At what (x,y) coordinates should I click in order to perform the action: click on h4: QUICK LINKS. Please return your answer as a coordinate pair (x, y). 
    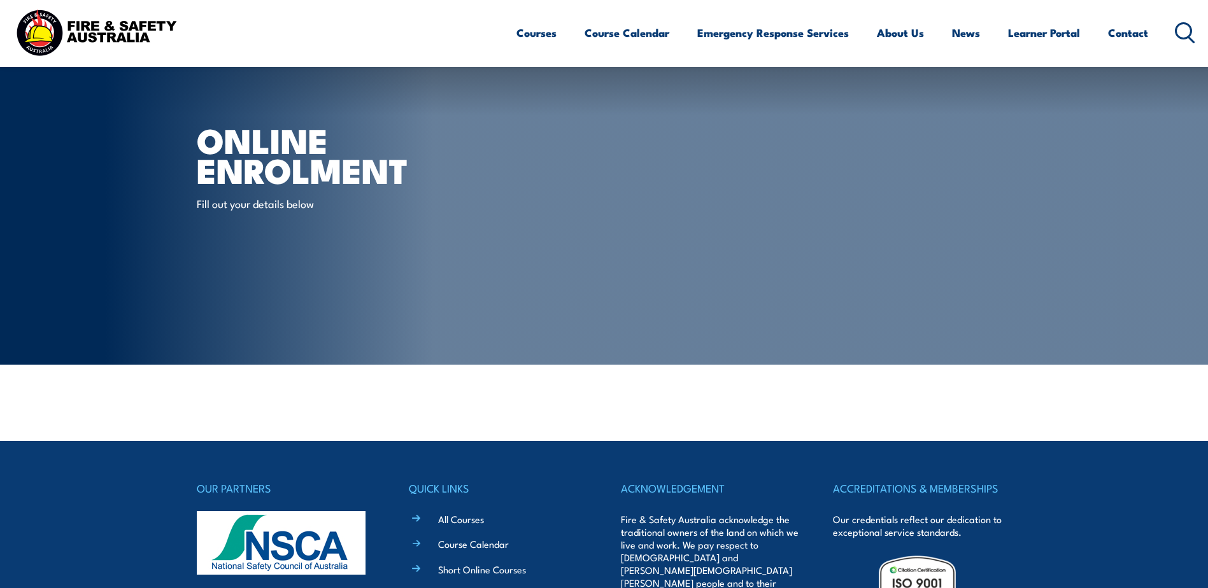
    Looking at the image, I should click on (498, 488).